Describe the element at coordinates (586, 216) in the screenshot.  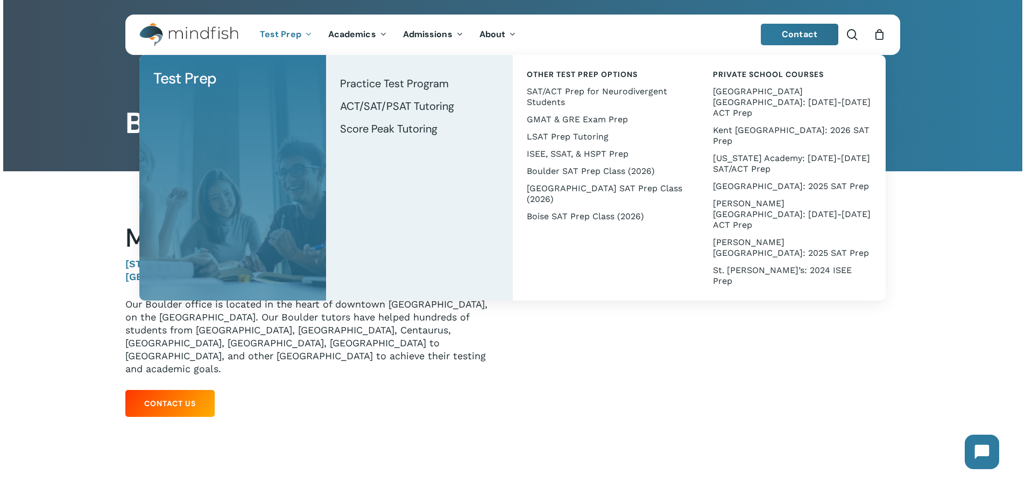
I see `span: Boise SAT Prep Class (2026)` at that location.